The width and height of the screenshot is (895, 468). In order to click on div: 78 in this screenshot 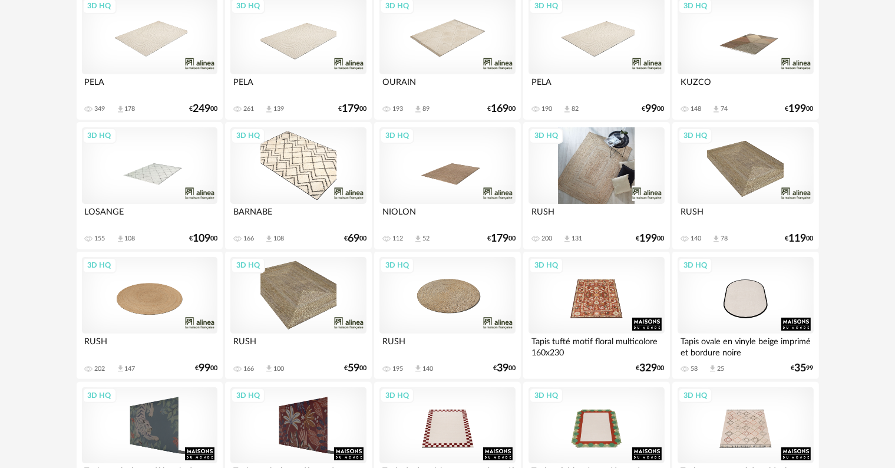, I will do `click(724, 239)`.